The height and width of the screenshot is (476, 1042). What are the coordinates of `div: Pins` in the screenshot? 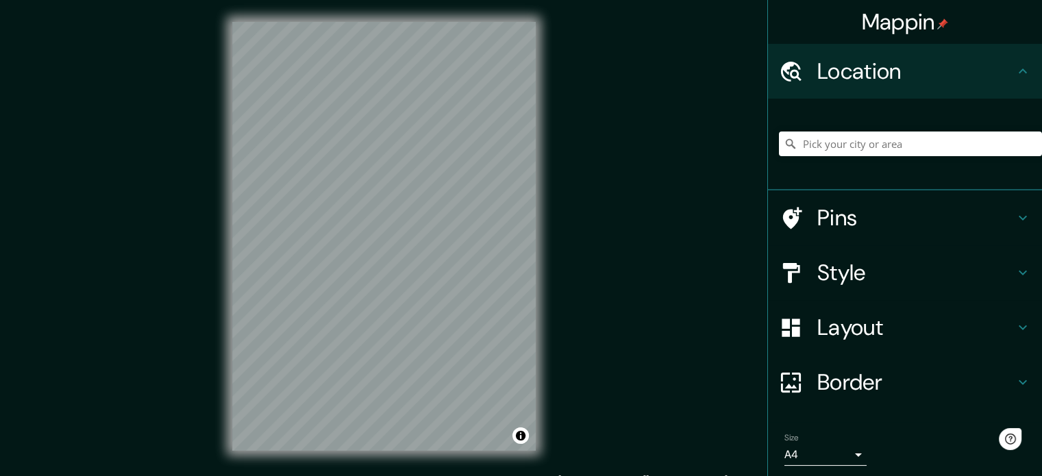 It's located at (905, 218).